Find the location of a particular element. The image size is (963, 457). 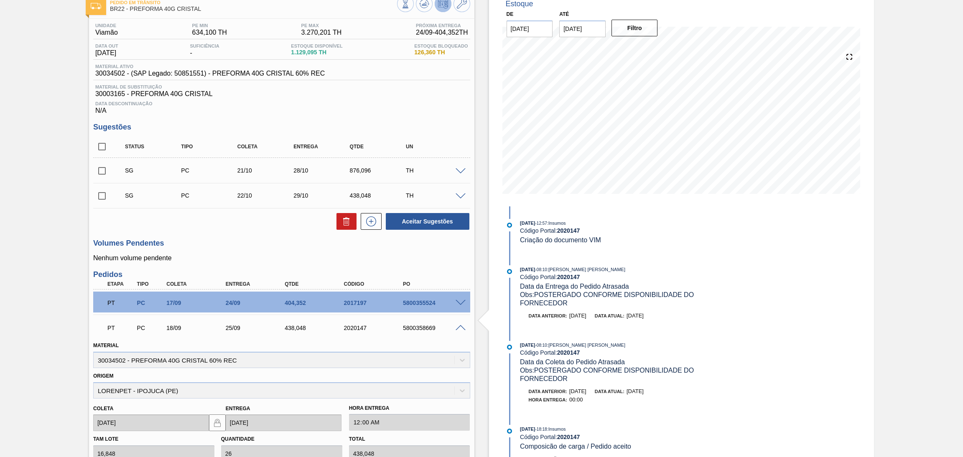

div: Código is located at coordinates (375, 284).